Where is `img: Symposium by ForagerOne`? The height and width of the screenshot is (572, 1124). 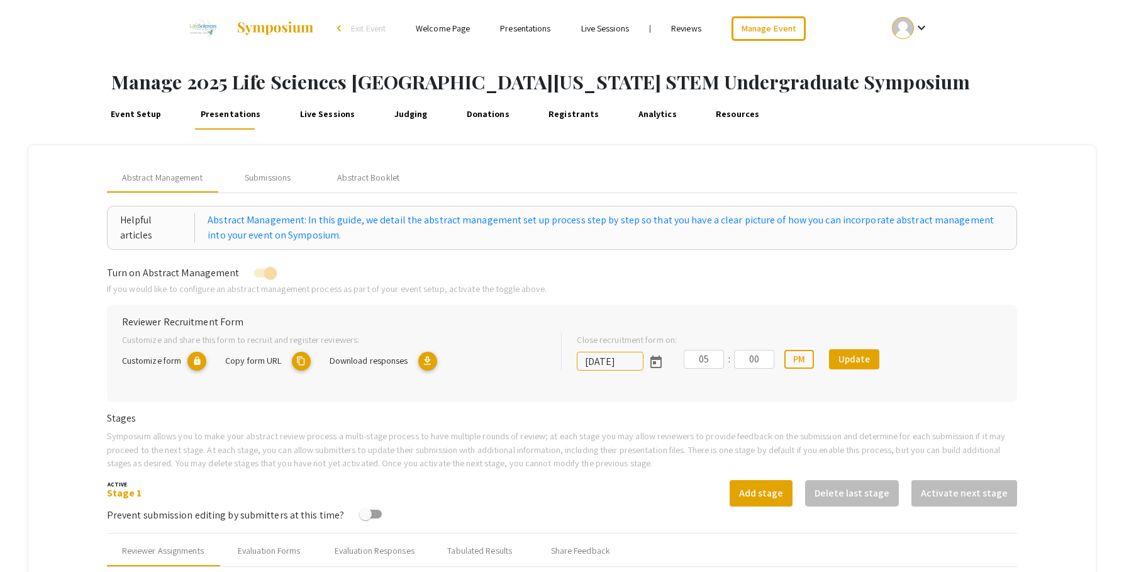
img: Symposium by ForagerOne is located at coordinates (275, 28).